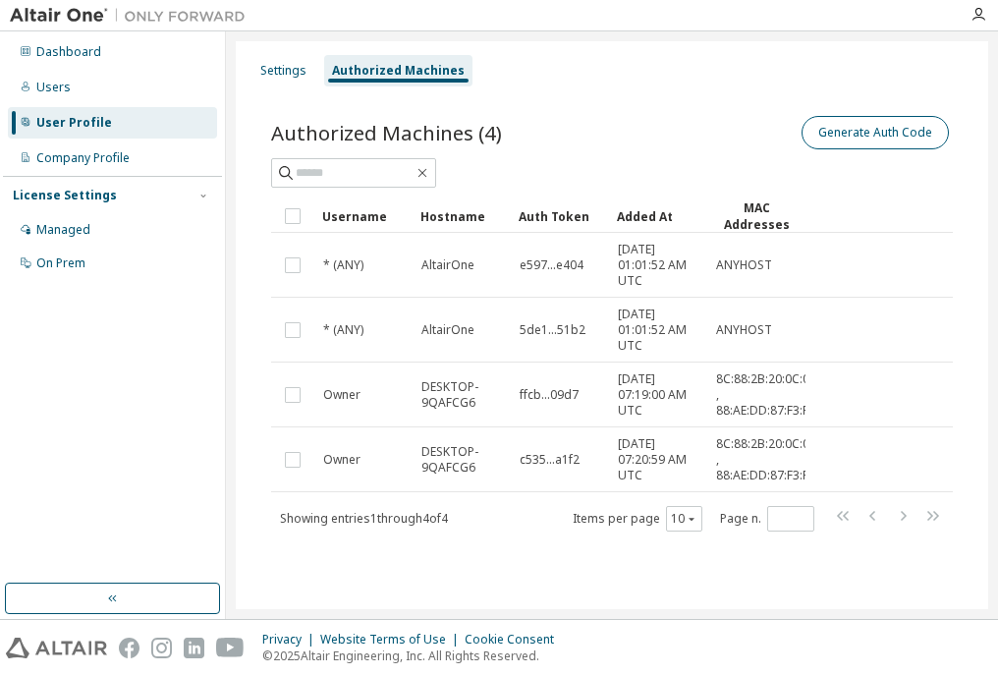 This screenshot has width=998, height=676. What do you see at coordinates (462, 216) in the screenshot?
I see `div: Hostname` at bounding box center [462, 216].